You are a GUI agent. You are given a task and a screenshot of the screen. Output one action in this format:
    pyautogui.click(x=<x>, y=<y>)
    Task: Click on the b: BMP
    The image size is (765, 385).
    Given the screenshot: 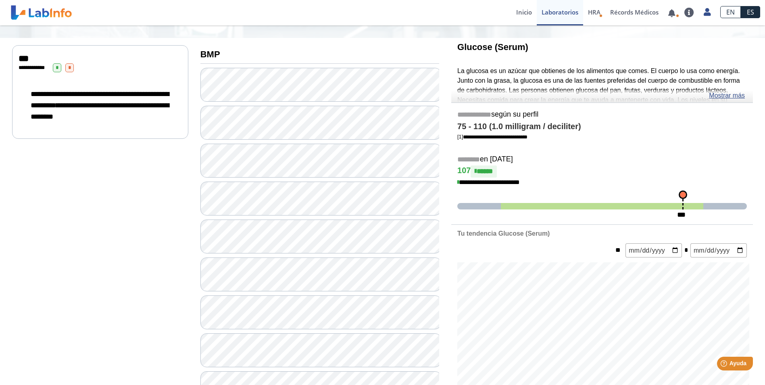 What is the action you would take?
    pyautogui.click(x=210, y=54)
    